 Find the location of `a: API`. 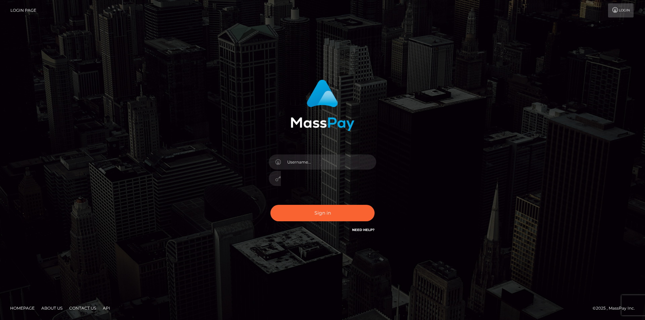

a: API is located at coordinates (107, 308).